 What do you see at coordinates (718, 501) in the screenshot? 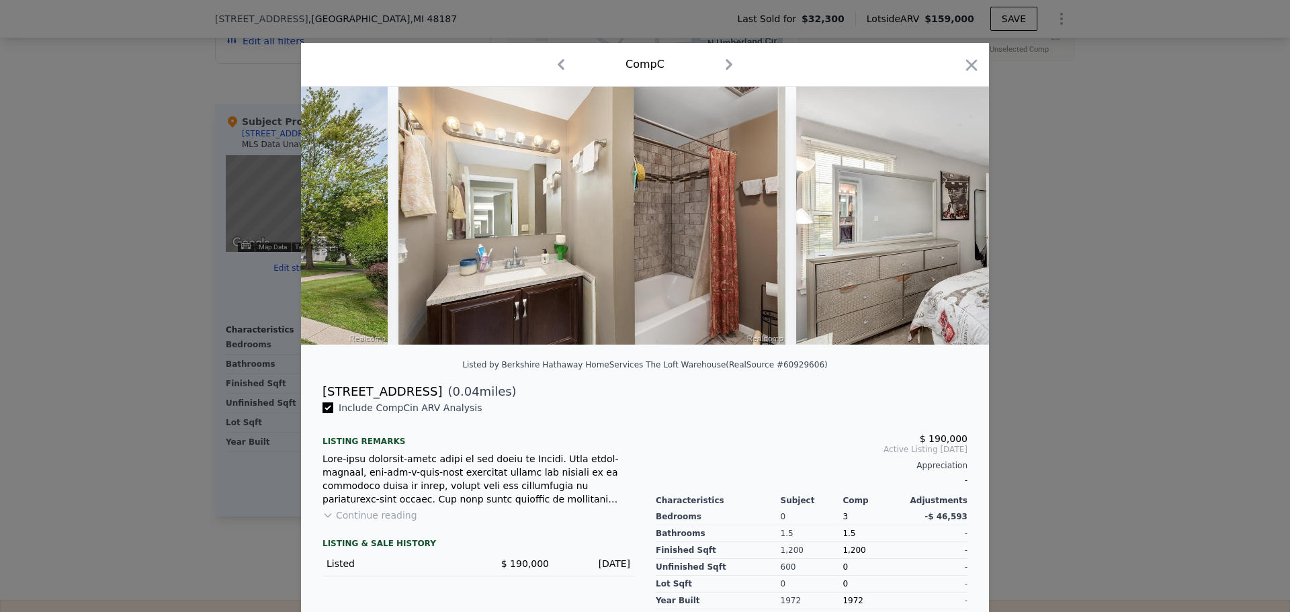
I see `div: Characteristics` at bounding box center [718, 501].